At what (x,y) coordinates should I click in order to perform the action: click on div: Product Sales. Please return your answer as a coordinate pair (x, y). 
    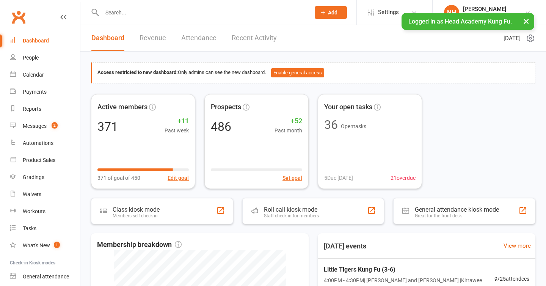
    Looking at the image, I should click on (39, 160).